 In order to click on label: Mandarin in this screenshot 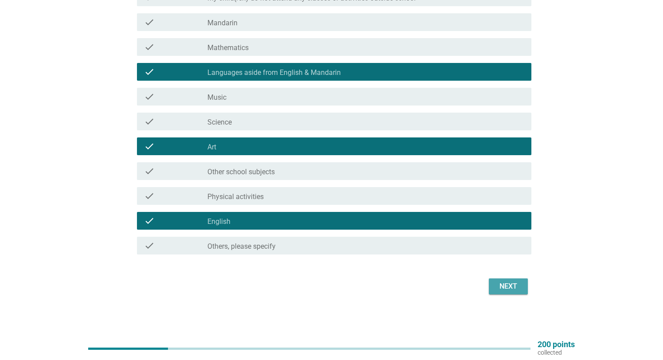, I will do `click(223, 23)`.